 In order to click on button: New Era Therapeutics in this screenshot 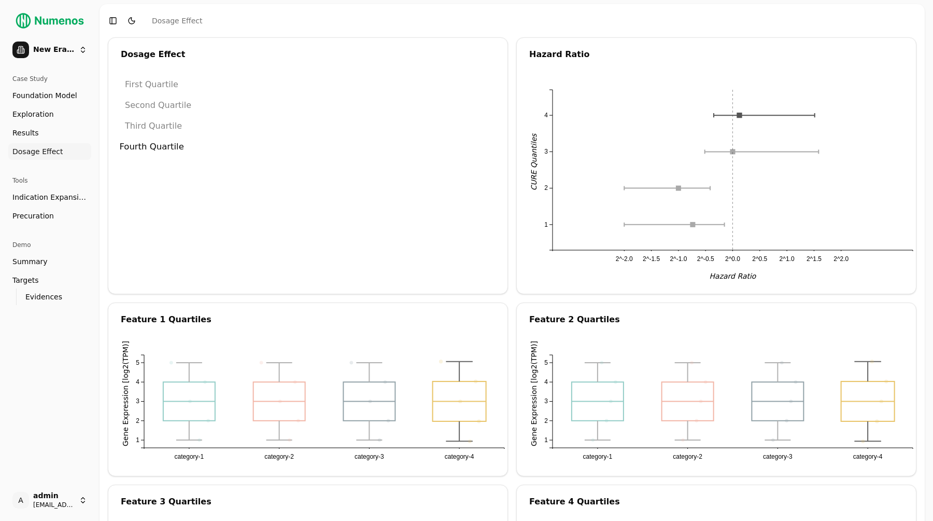, I will do `click(50, 50)`.